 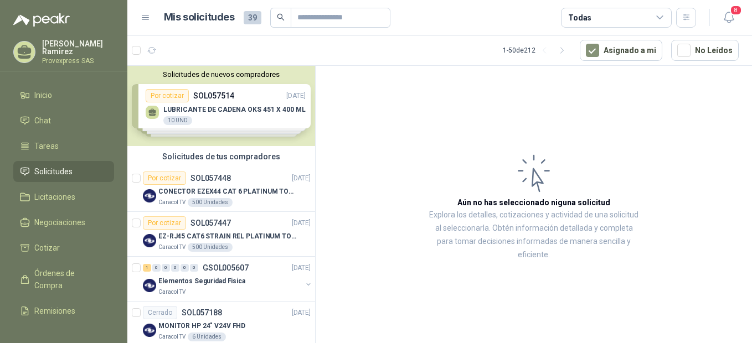 What do you see at coordinates (64, 223) in the screenshot?
I see `a: Negociaciones` at bounding box center [64, 223].